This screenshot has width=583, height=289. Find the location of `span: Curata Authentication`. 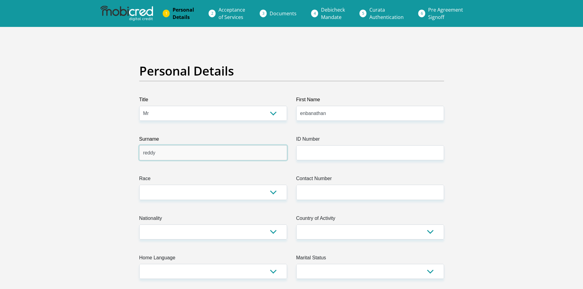

span: Curata Authentication is located at coordinates (386, 13).